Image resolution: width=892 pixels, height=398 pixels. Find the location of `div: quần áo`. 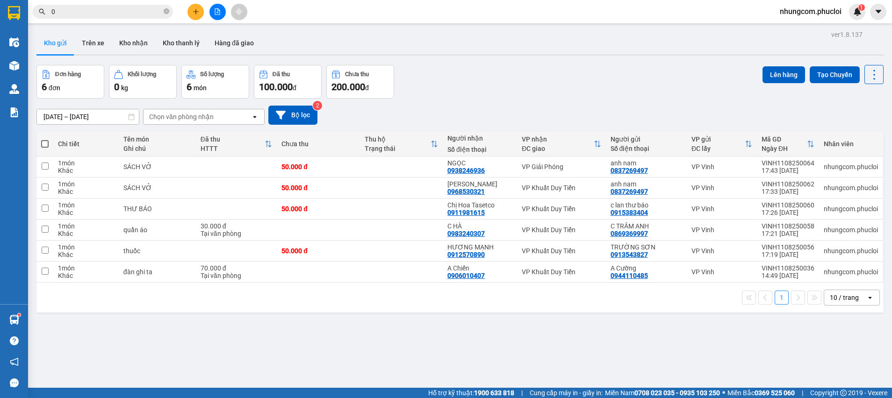

div: quần áo is located at coordinates (157, 230).